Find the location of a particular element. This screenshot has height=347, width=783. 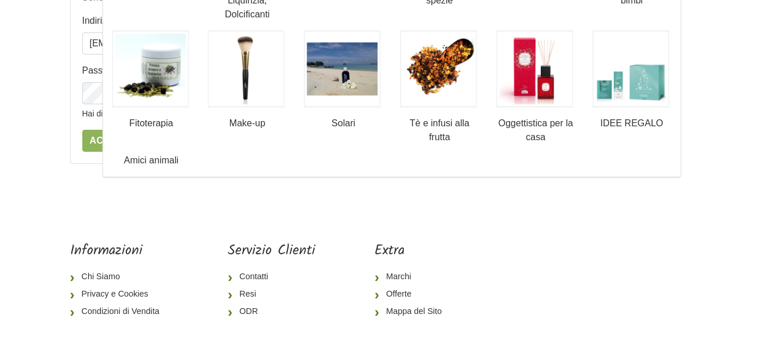

a: Contatti is located at coordinates (271, 277).